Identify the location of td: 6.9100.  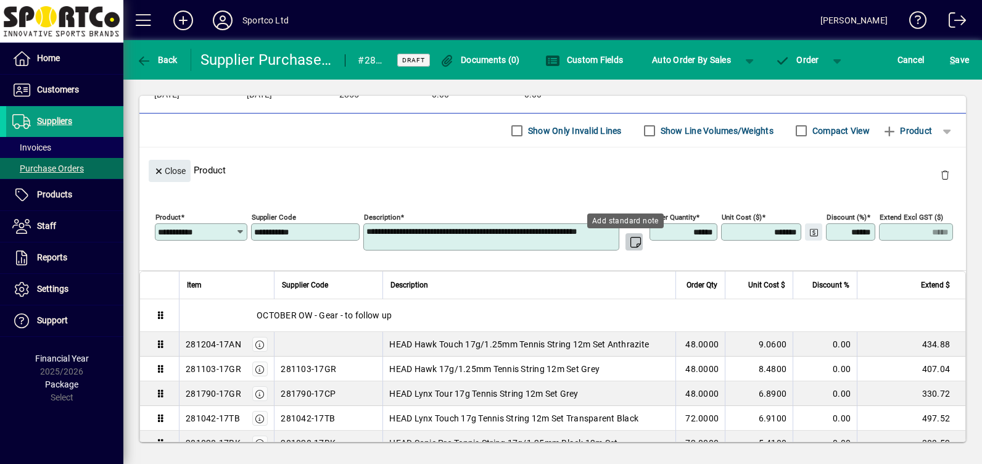
(759, 418).